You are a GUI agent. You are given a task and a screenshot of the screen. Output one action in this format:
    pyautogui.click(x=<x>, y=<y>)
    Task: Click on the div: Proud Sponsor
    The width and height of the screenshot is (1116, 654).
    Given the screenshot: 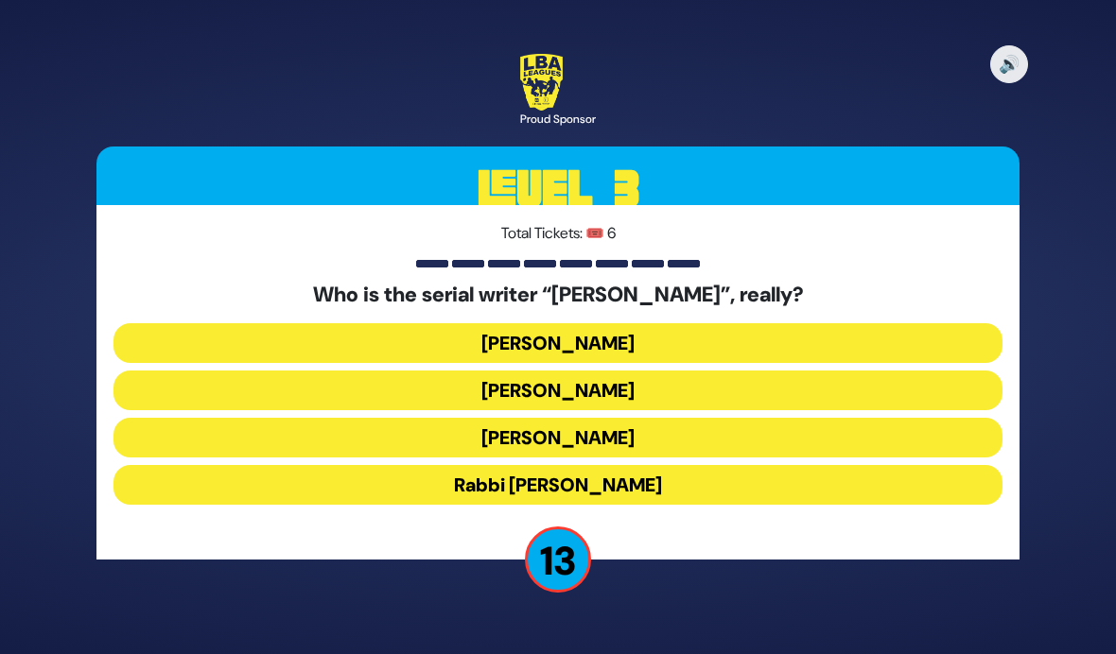 What is the action you would take?
    pyautogui.click(x=558, y=119)
    